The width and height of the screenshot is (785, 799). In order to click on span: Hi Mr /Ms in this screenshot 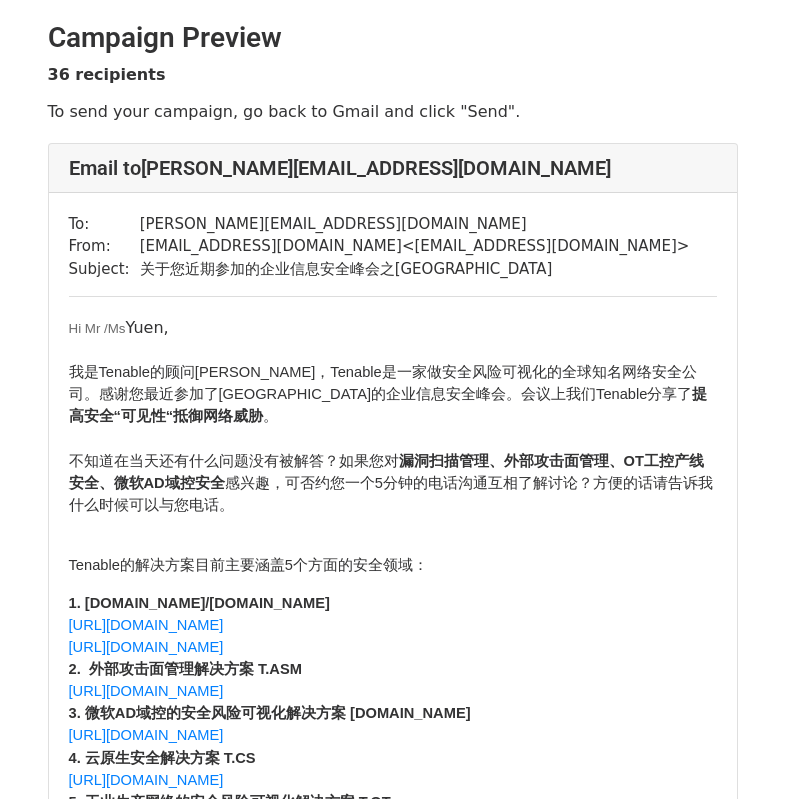, I will do `click(97, 328)`.